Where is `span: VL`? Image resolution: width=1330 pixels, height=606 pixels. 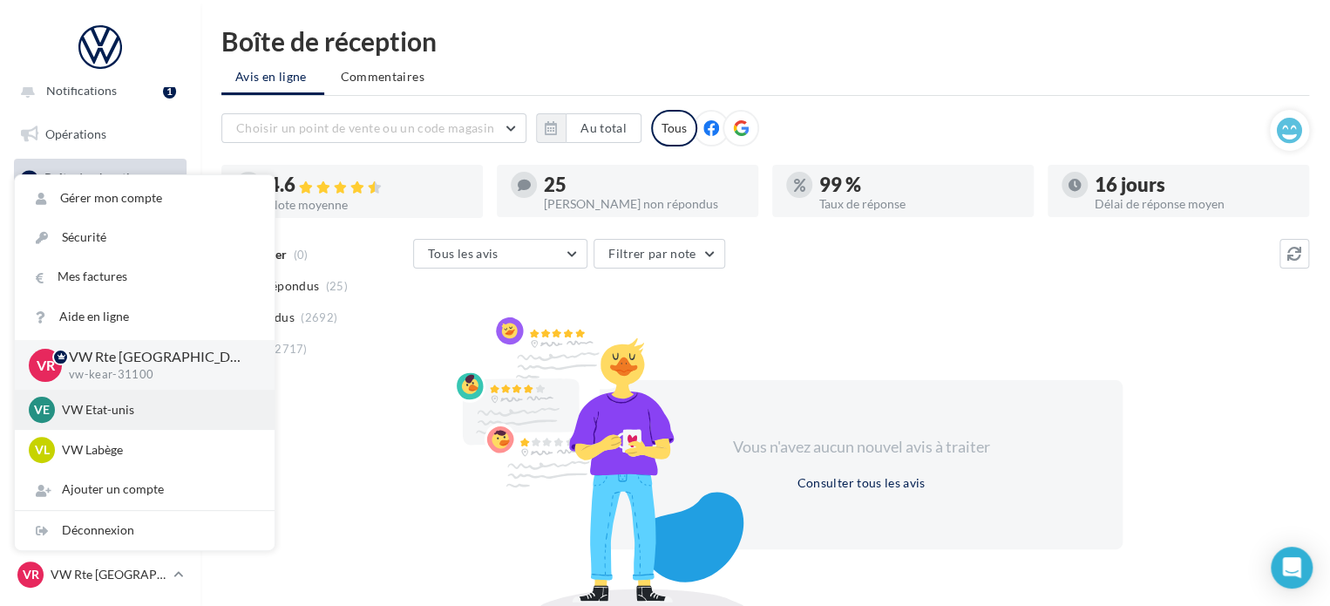 span: VL is located at coordinates (42, 450).